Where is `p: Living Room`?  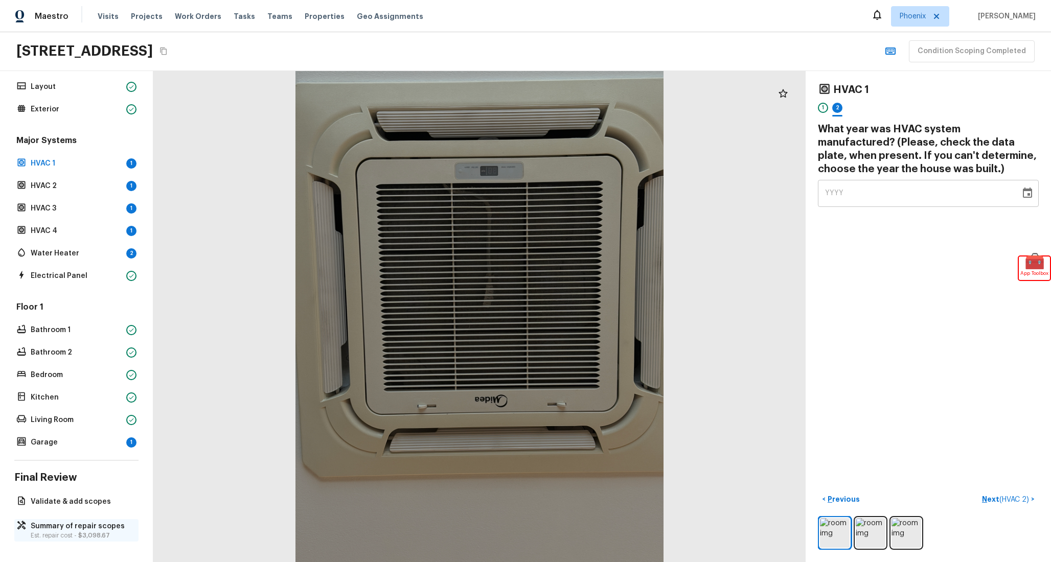 p: Living Room is located at coordinates (76, 420).